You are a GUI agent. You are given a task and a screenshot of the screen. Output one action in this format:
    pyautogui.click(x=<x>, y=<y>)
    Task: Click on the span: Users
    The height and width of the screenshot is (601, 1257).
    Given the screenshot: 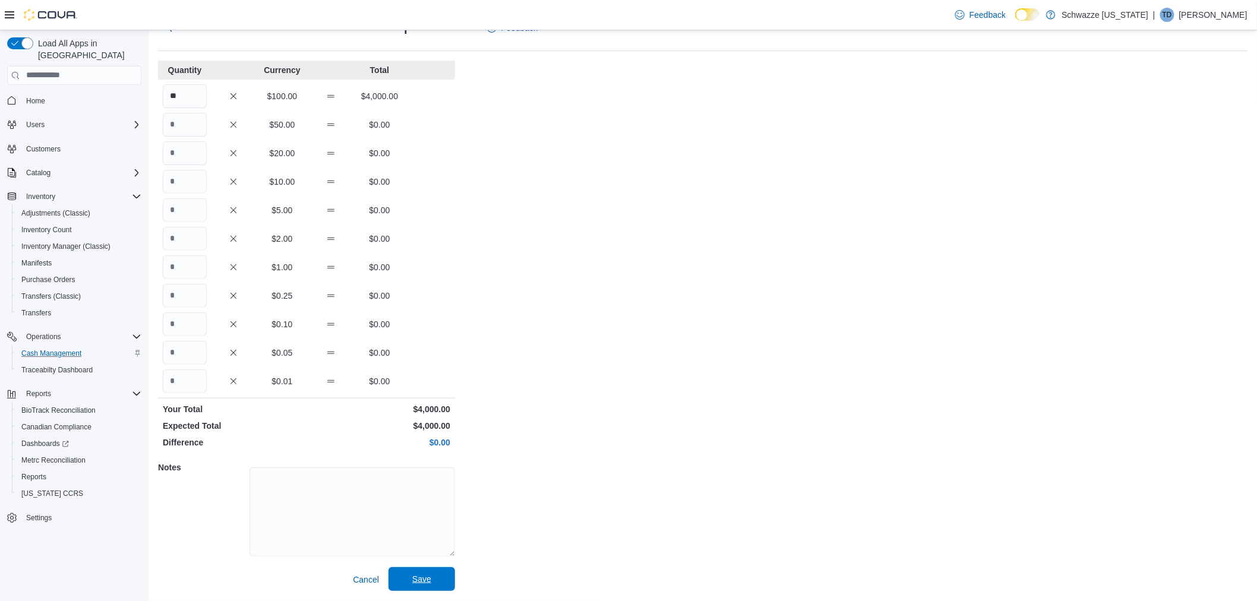 What is the action you would take?
    pyautogui.click(x=81, y=125)
    